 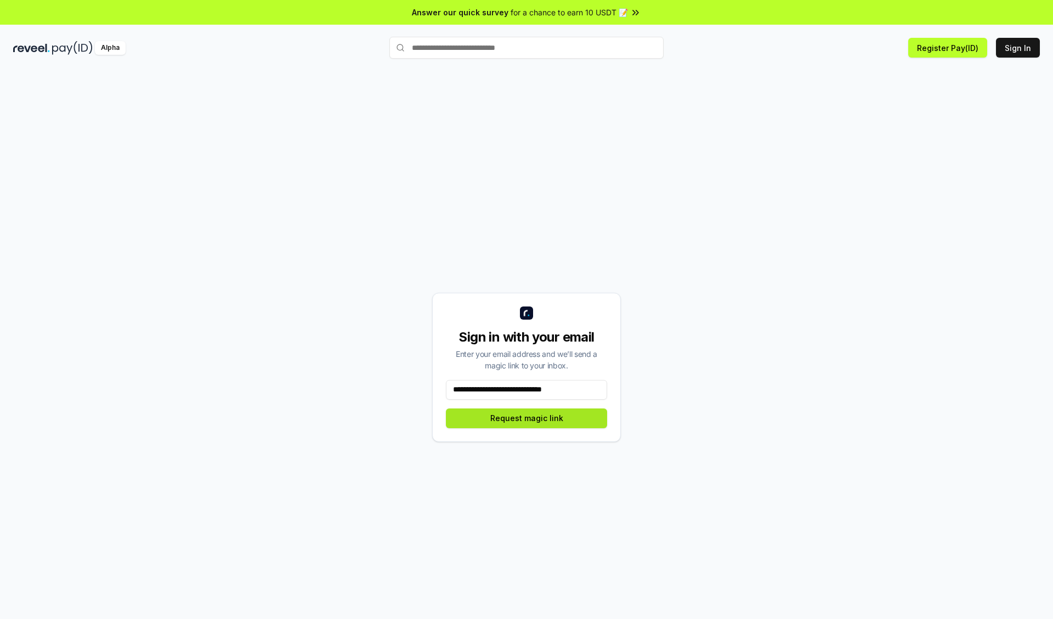 What do you see at coordinates (110, 48) in the screenshot?
I see `div: Alpha` at bounding box center [110, 48].